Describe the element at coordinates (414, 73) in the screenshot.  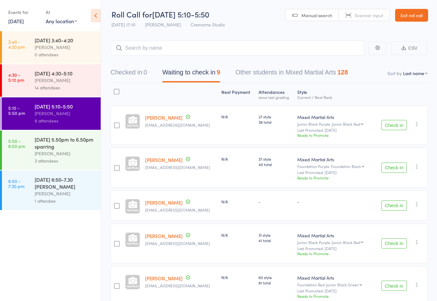
I see `div: Last name` at that location.